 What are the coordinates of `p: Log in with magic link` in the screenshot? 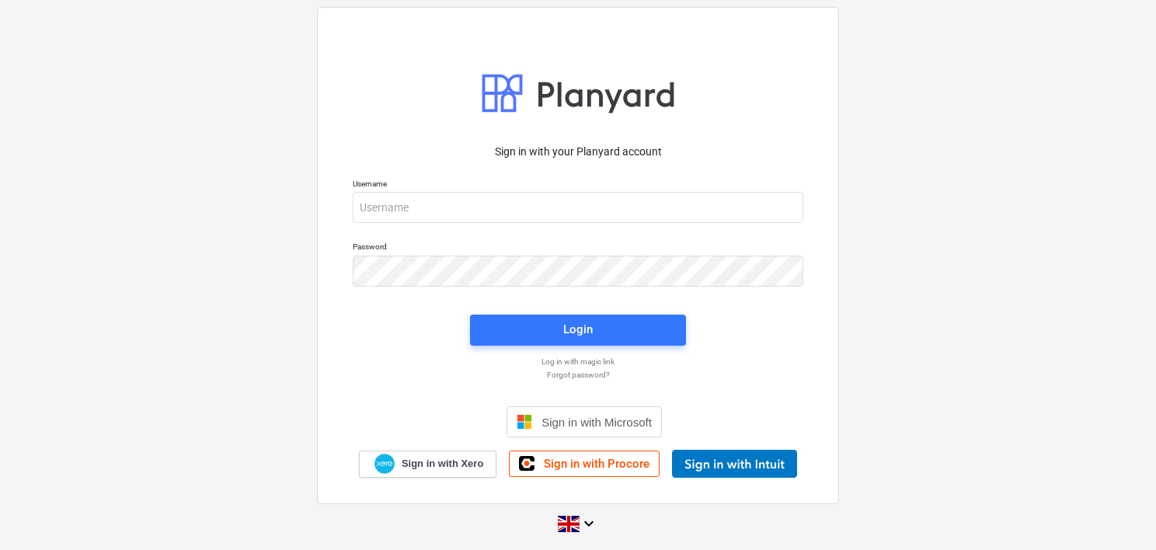 It's located at (578, 361).